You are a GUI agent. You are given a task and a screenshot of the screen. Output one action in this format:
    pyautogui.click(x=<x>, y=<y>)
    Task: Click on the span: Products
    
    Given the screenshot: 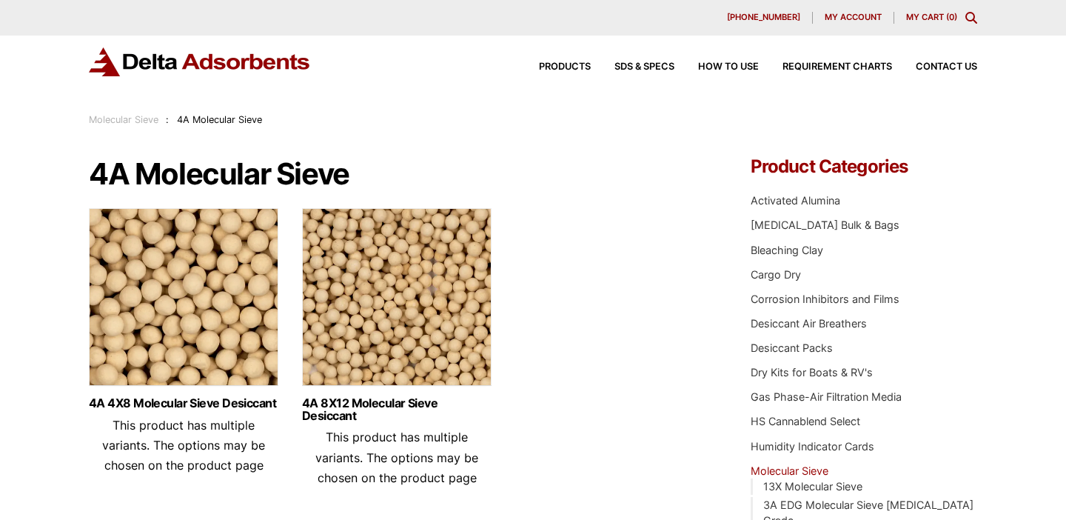 What is the action you would take?
    pyautogui.click(x=565, y=67)
    